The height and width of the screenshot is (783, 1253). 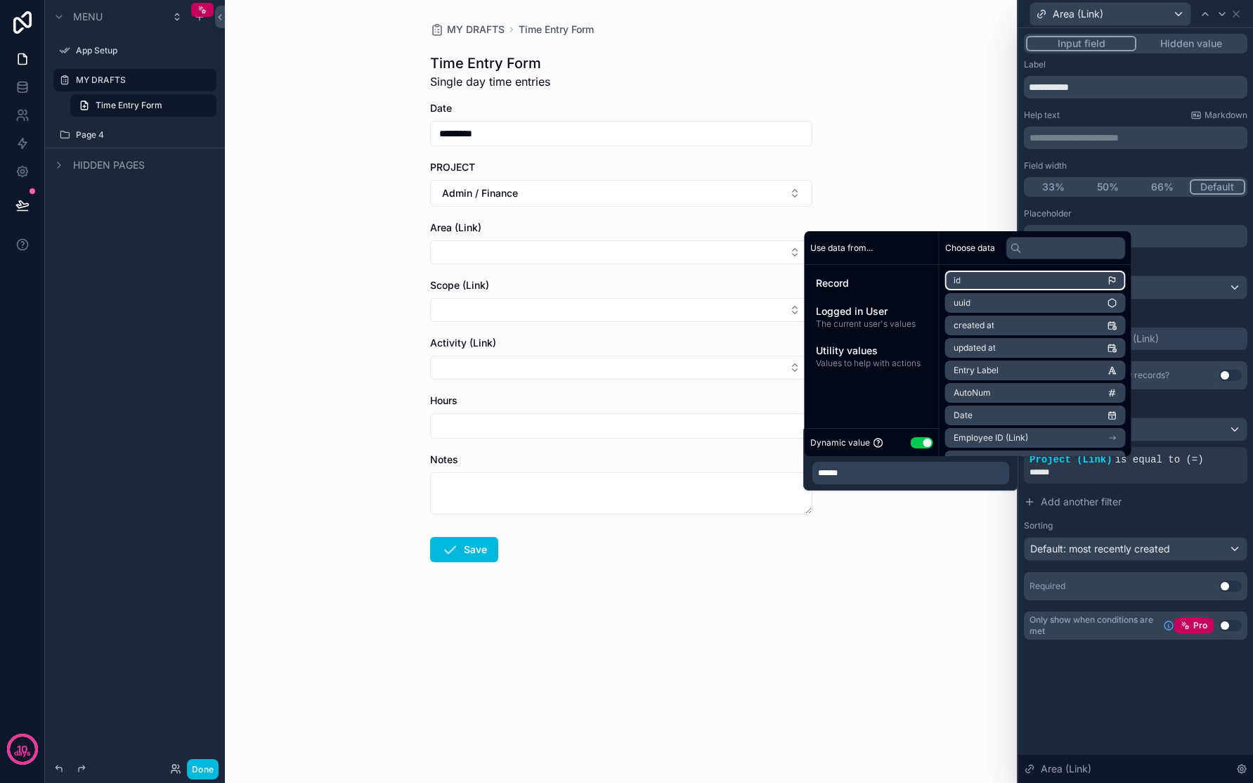 I want to click on a: Markdown, so click(x=1219, y=115).